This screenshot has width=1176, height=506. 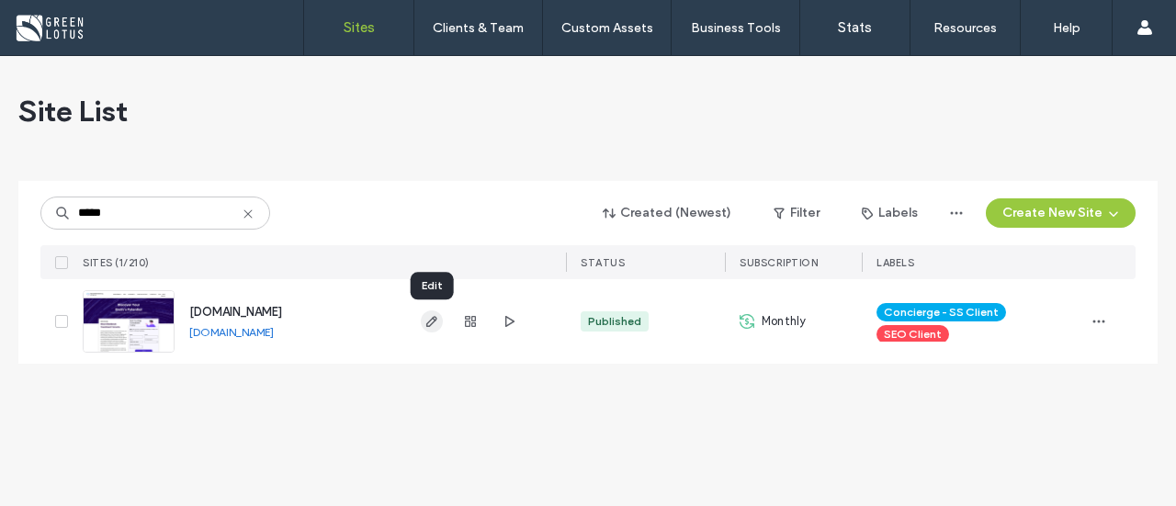 I want to click on label: Custom Assets, so click(x=607, y=28).